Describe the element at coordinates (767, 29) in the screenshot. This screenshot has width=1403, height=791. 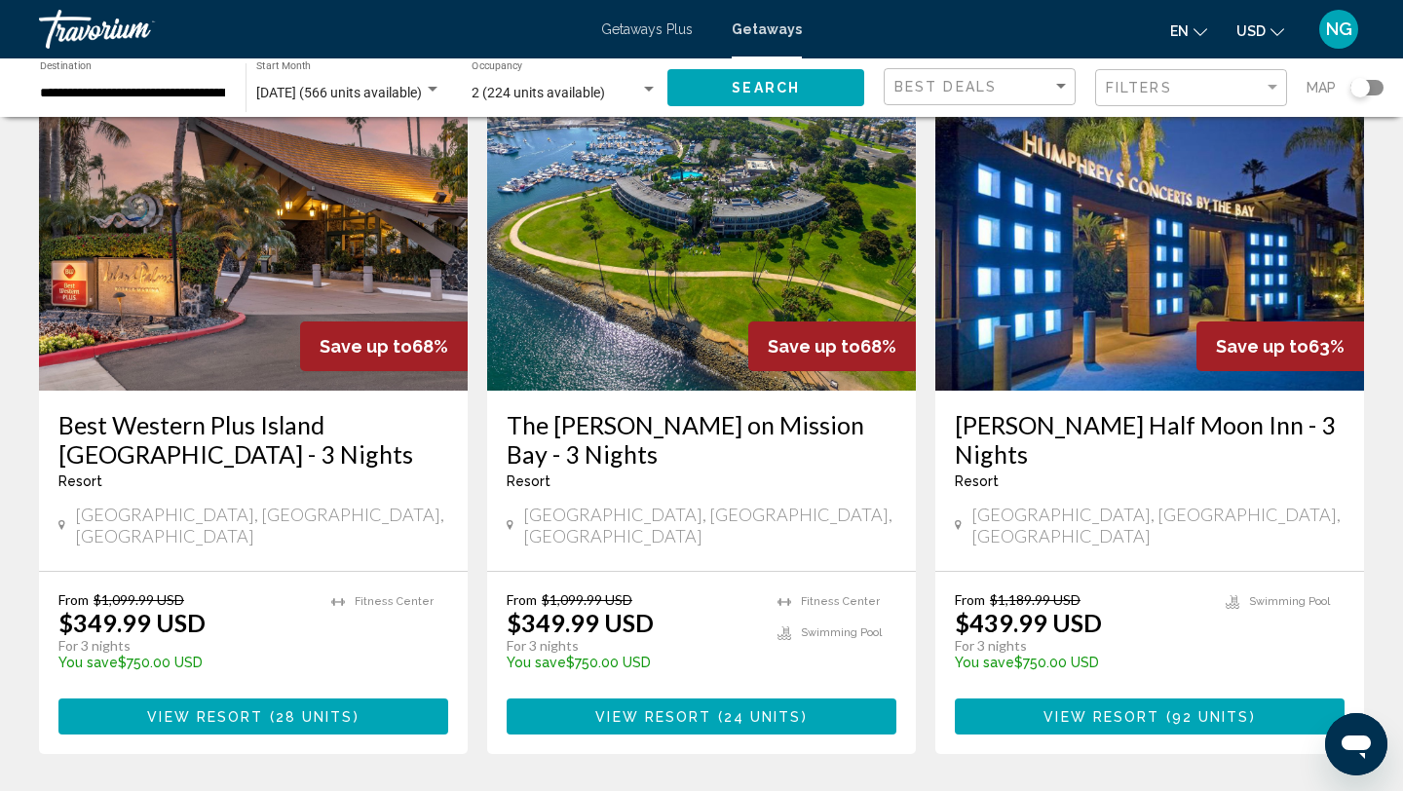
I see `span: Getaways` at that location.